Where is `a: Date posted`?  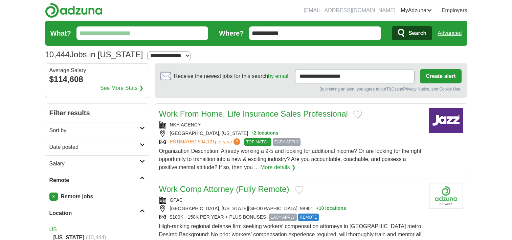
a: Date posted is located at coordinates (97, 147).